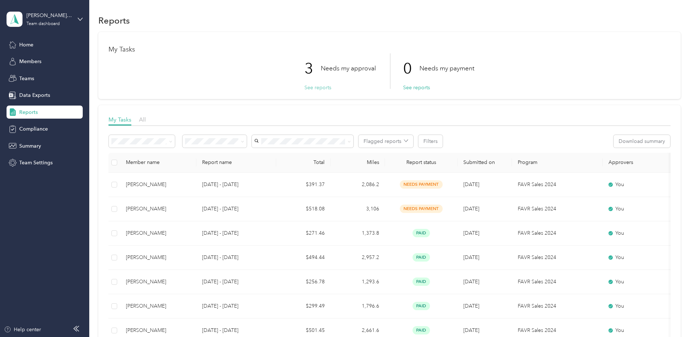  What do you see at coordinates (34, 95) in the screenshot?
I see `span: Data Exports` at bounding box center [34, 95].